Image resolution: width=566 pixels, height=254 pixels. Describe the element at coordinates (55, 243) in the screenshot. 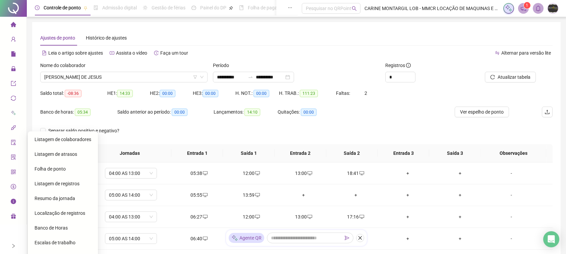

I see `span: Escalas de trabalho` at that location.